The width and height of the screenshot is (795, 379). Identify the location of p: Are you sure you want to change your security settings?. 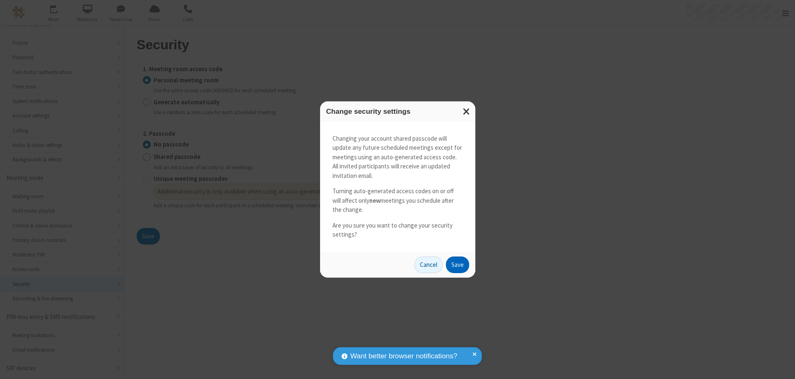
(398, 230).